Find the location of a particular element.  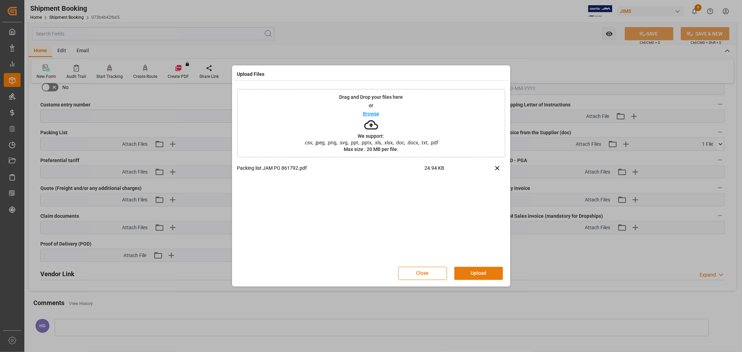

h4: Upload Files is located at coordinates (251, 74).